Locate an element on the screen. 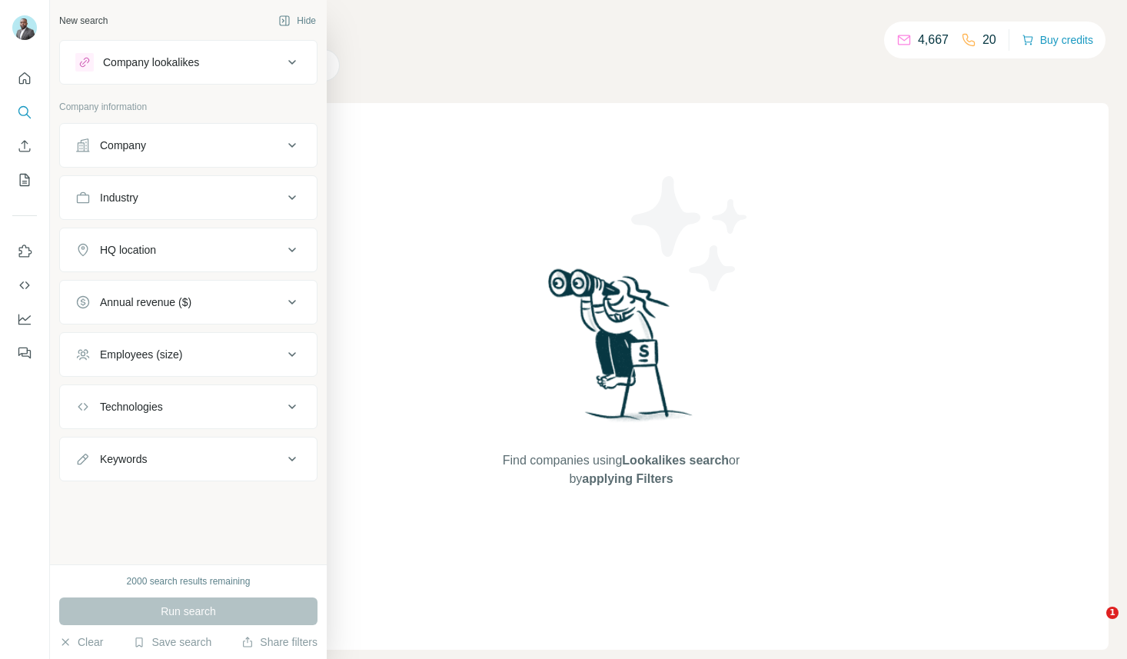 The width and height of the screenshot is (1127, 659). p: 4,667 is located at coordinates (933, 40).